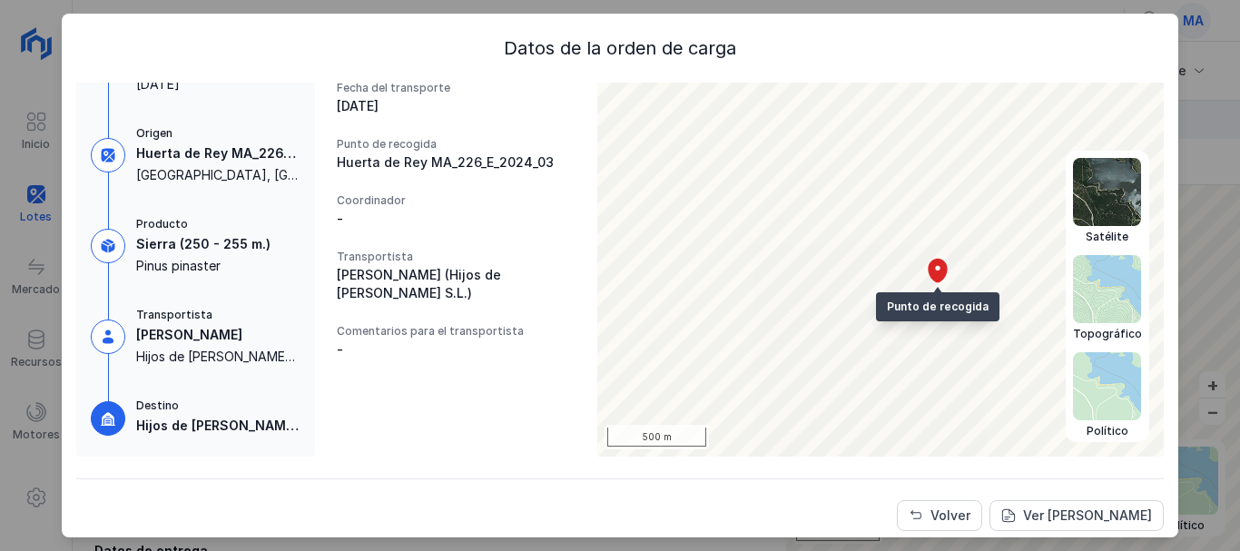  I want to click on div: Origen, so click(218, 133).